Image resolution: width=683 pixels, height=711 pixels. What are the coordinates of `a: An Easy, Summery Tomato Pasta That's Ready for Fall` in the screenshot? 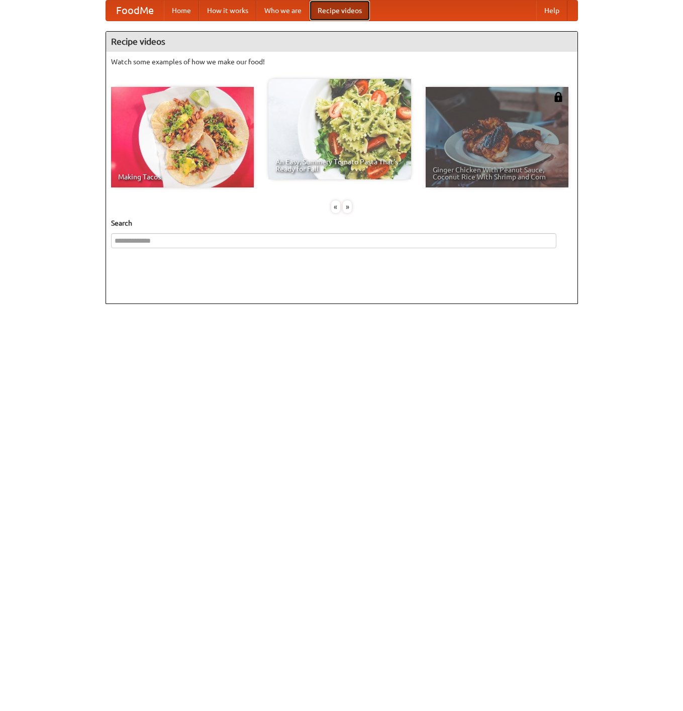 It's located at (340, 129).